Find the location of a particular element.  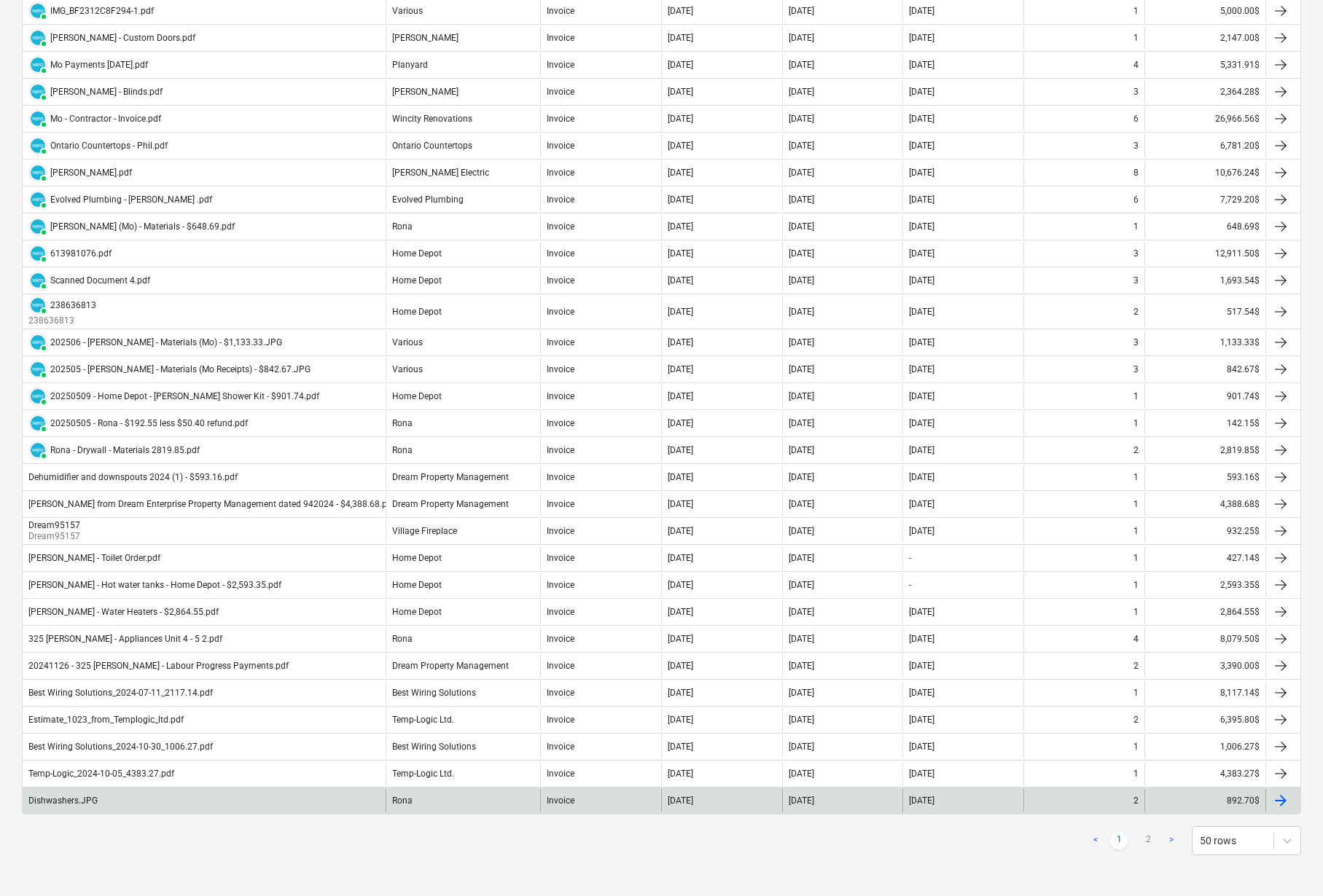

div: 3,390.00$ is located at coordinates (1205, 666).